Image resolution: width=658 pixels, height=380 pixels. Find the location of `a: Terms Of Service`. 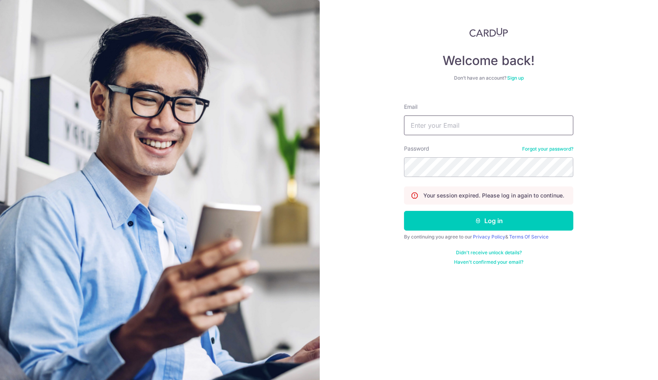

a: Terms Of Service is located at coordinates (529, 236).